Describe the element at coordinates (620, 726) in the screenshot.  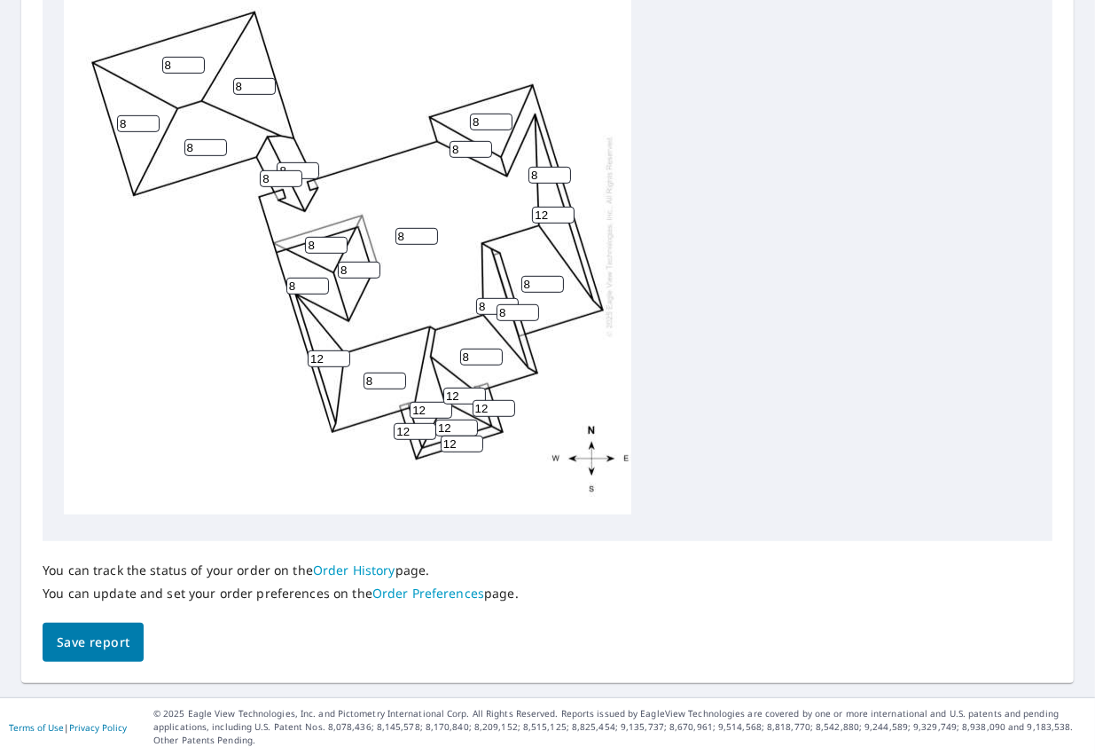
I see `p: © 2025 Eagle View Technologies, Inc. and Pictometry International Corp. All Rights Reserved. Repo...` at that location.